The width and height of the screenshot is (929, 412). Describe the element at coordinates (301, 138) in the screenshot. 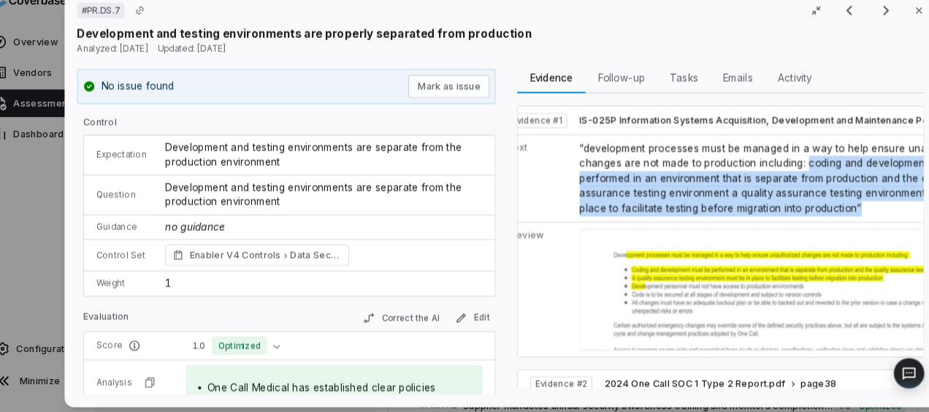

I see `p: Control` at that location.